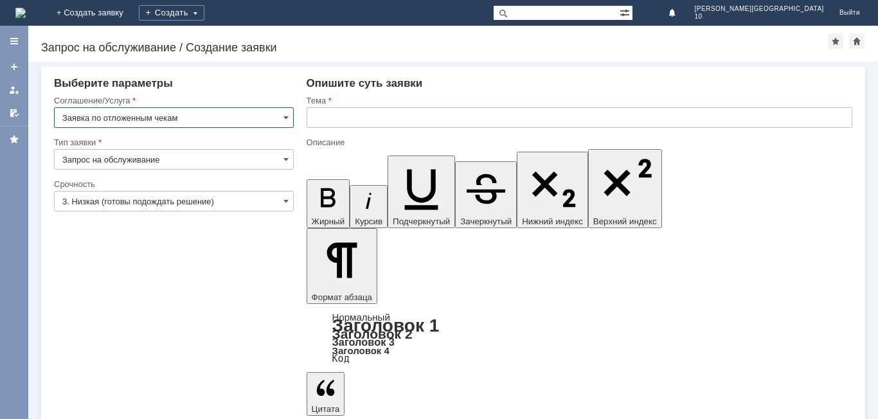 The height and width of the screenshot is (419, 878). I want to click on span: Верхний индекс, so click(625, 221).